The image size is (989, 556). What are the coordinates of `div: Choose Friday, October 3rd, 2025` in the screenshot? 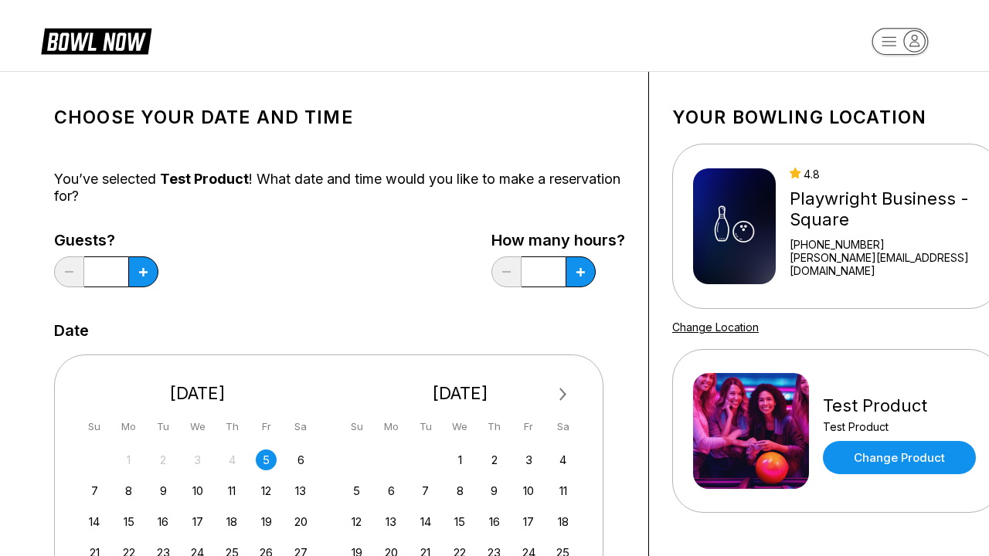 It's located at (529, 460).